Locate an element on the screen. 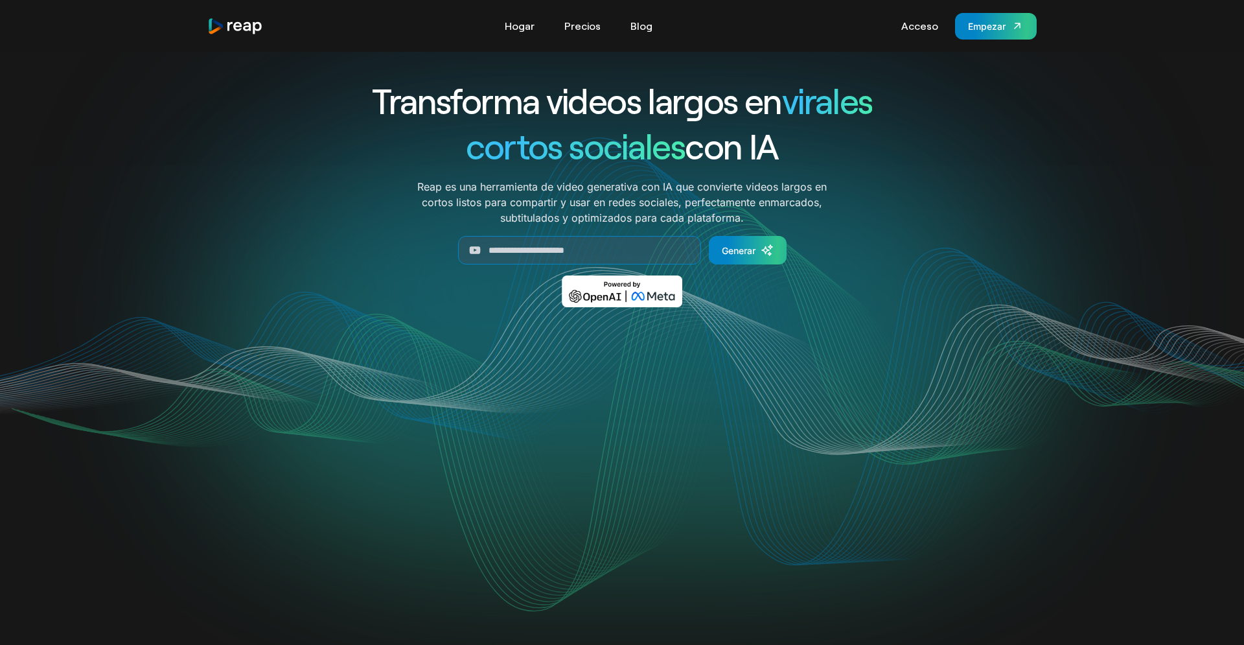 This screenshot has height=645, width=1244. font: Empezar is located at coordinates (987, 26).